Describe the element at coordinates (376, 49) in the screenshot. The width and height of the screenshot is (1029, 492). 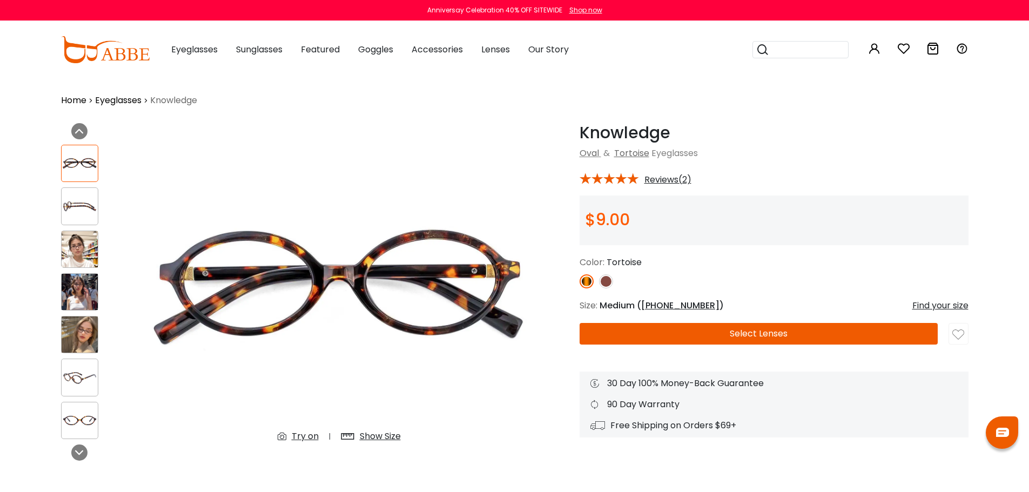
I see `span: Goggles` at that location.